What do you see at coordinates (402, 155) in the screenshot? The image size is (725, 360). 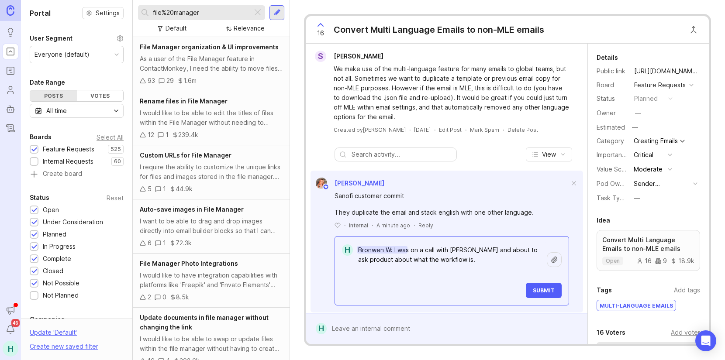 I see `input: Search activity...` at bounding box center [402, 155].